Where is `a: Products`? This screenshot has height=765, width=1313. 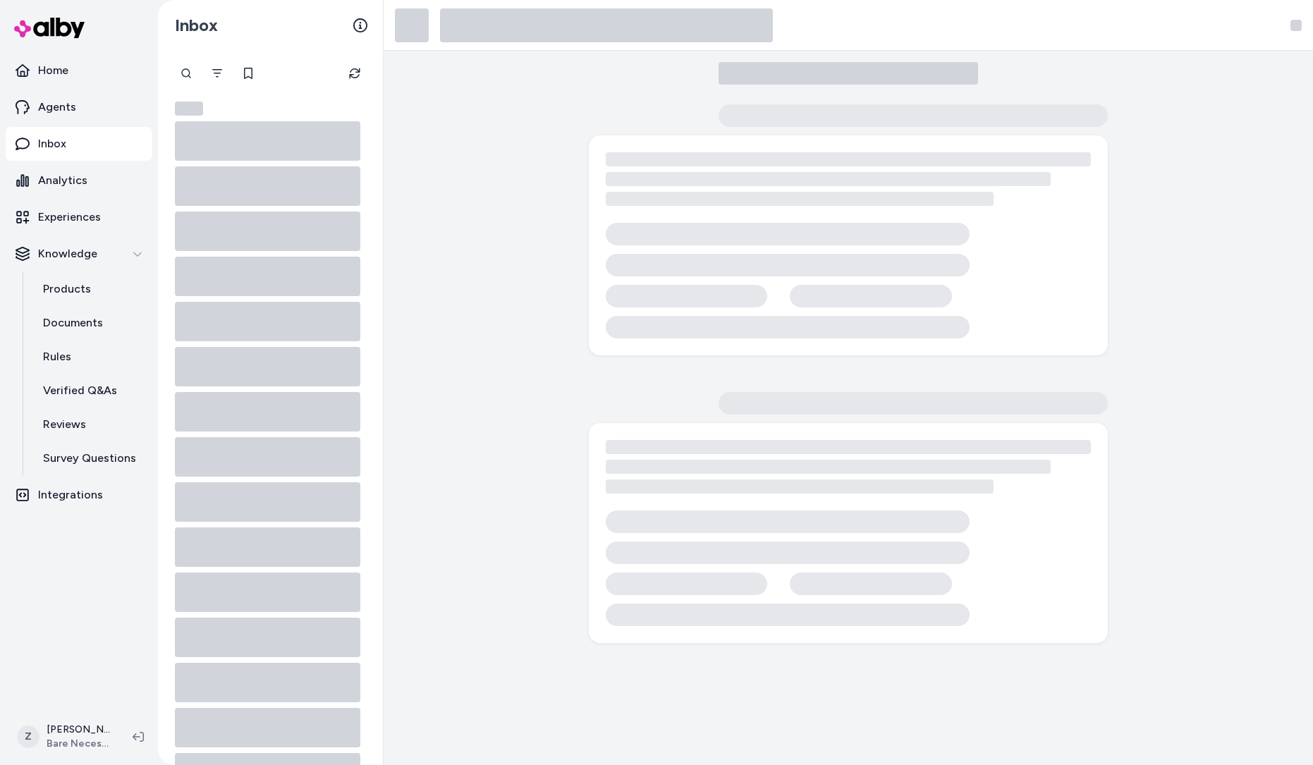
a: Products is located at coordinates (90, 289).